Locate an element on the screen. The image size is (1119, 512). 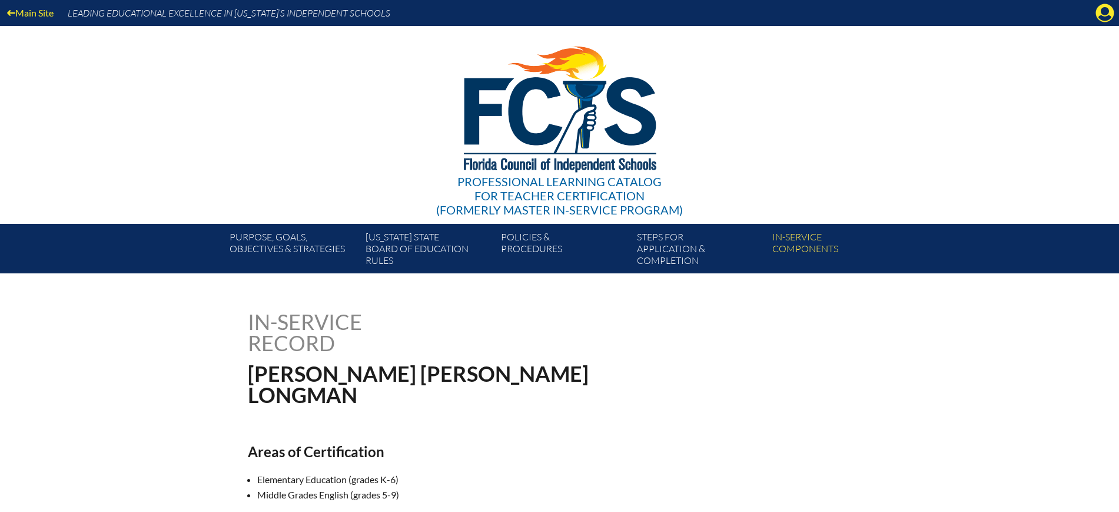
h2: Areas of Certification is located at coordinates (455, 451).